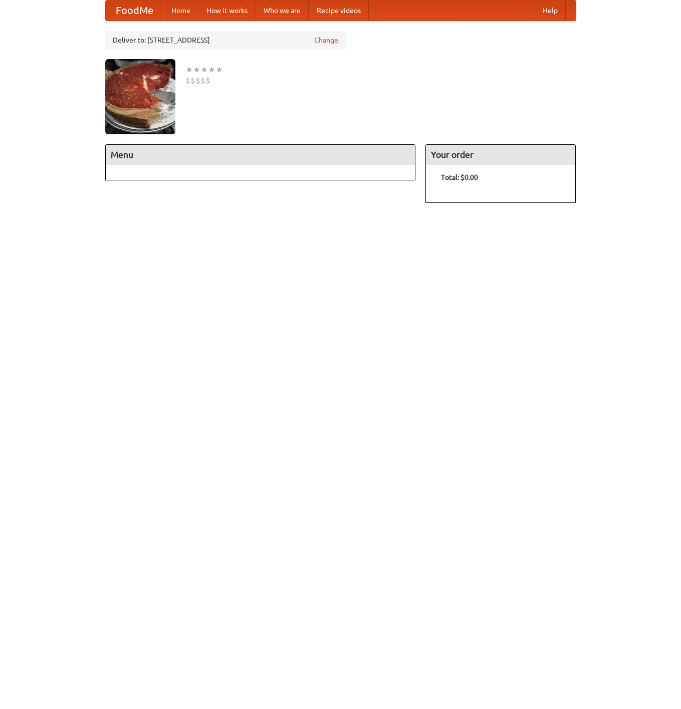  Describe the element at coordinates (550, 11) in the screenshot. I see `a: Help` at that location.